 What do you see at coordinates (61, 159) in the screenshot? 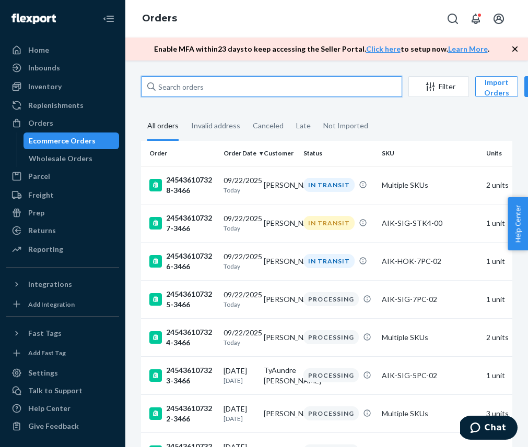
I see `div: Wholesale Orders` at bounding box center [61, 159].